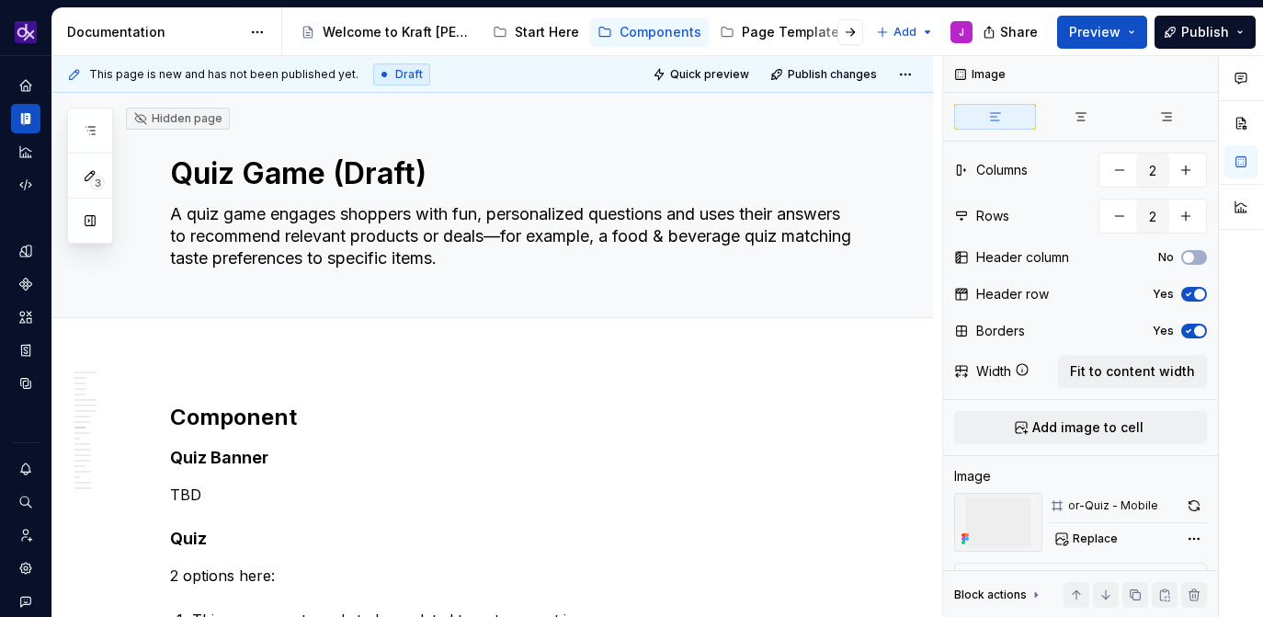 The width and height of the screenshot is (1263, 617). Describe the element at coordinates (26, 251) in the screenshot. I see `div: Design tokens` at that location.